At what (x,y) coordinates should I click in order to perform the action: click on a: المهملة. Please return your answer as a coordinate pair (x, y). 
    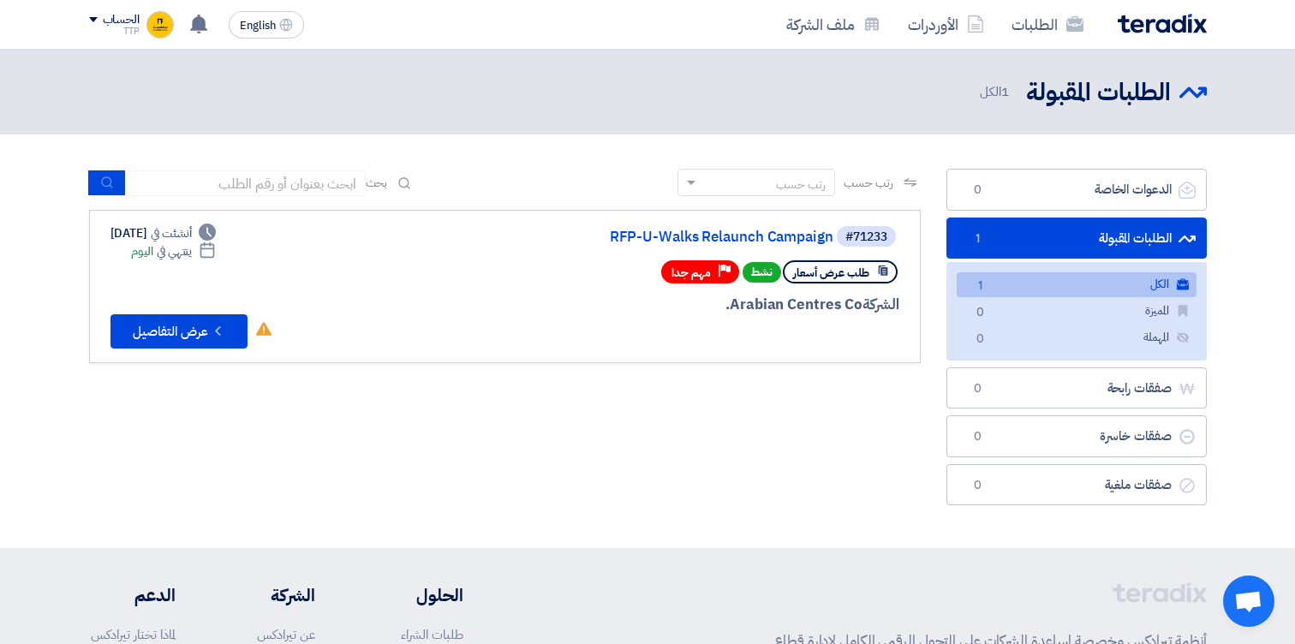
    Looking at the image, I should click on (1077, 337).